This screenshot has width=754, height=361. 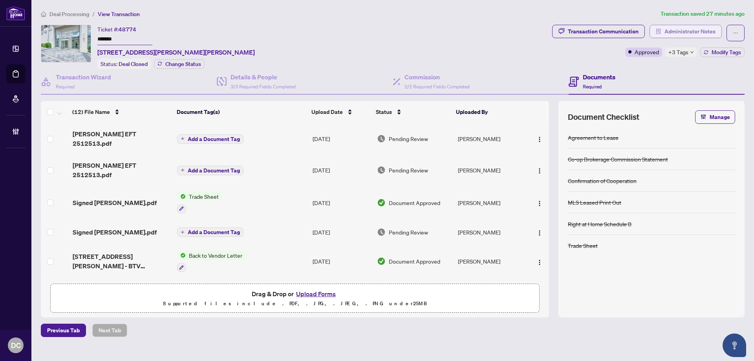 What do you see at coordinates (595, 202) in the screenshot?
I see `div: MLS Leased Print Out` at bounding box center [595, 202].